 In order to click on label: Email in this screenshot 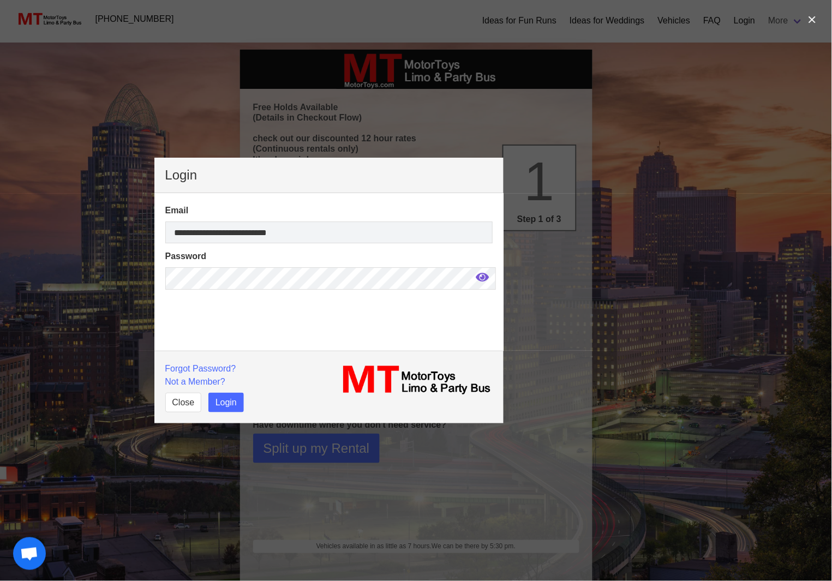, I will do `click(329, 211)`.